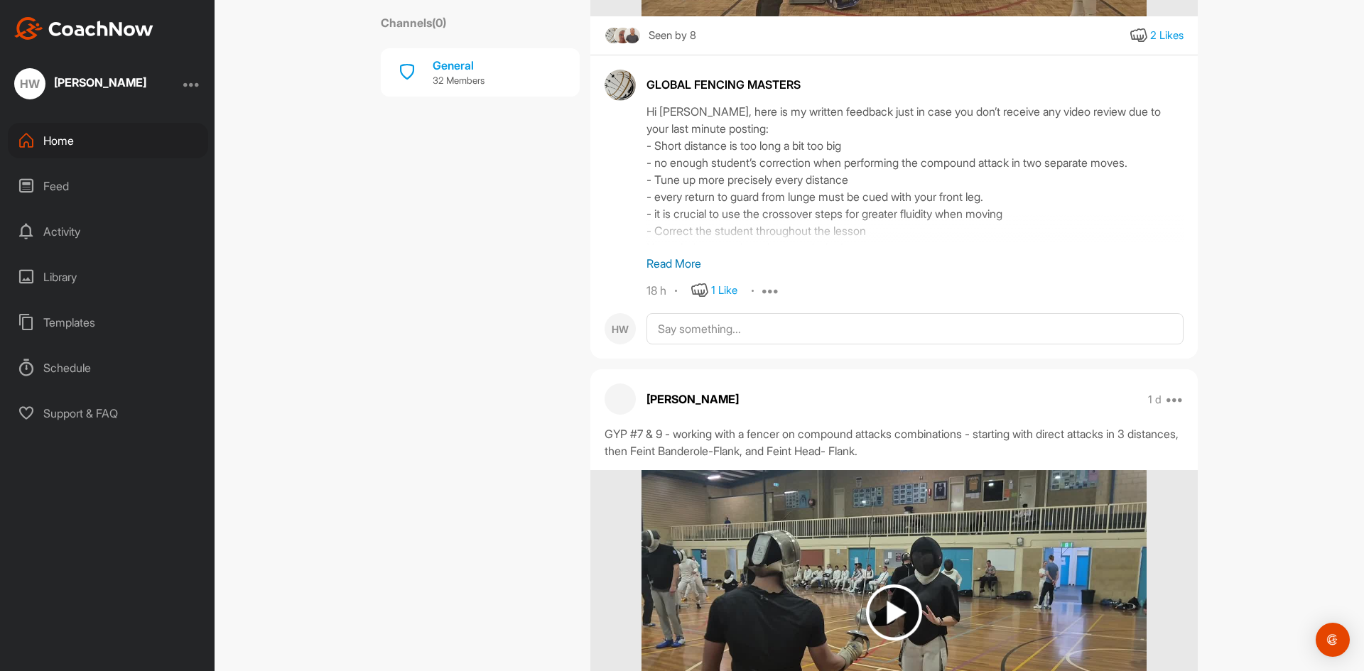 The height and width of the screenshot is (671, 1364). What do you see at coordinates (893, 442) in the screenshot?
I see `div: GYP #7 & 9 - working with a fencer on compound attacks combinations - starting with direct attack...` at bounding box center [893, 442].